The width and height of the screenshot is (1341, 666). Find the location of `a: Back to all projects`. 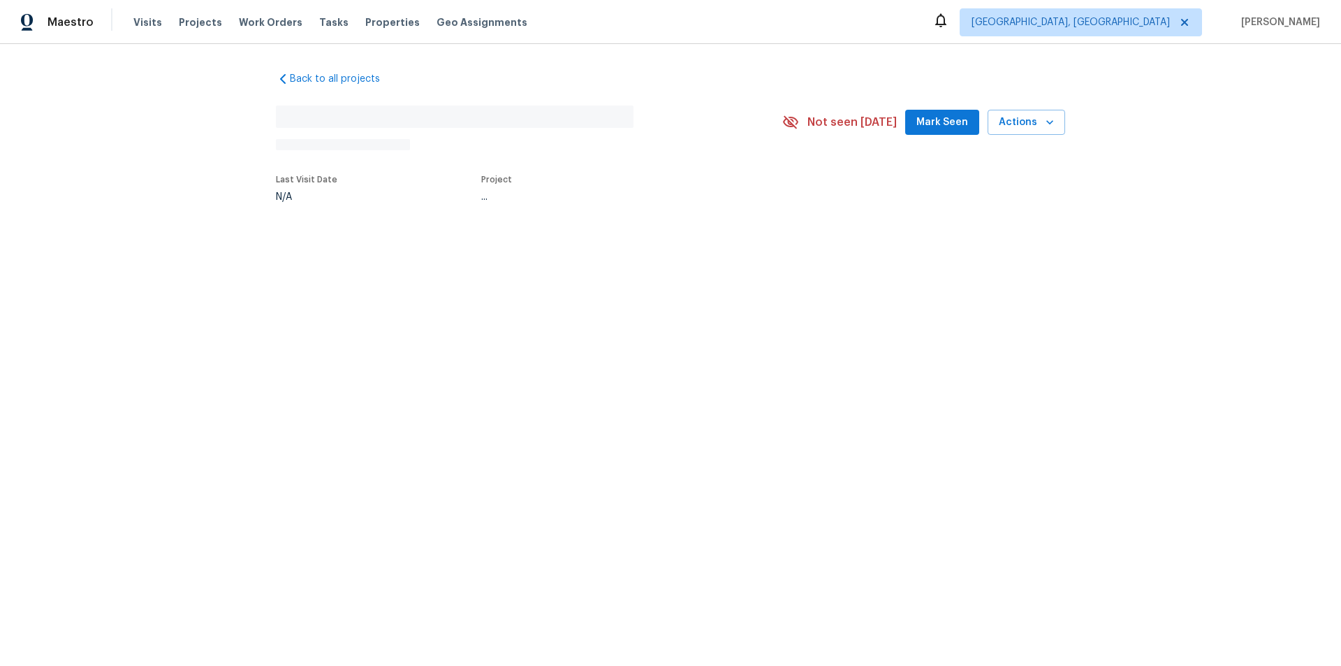

a: Back to all projects is located at coordinates (343, 79).